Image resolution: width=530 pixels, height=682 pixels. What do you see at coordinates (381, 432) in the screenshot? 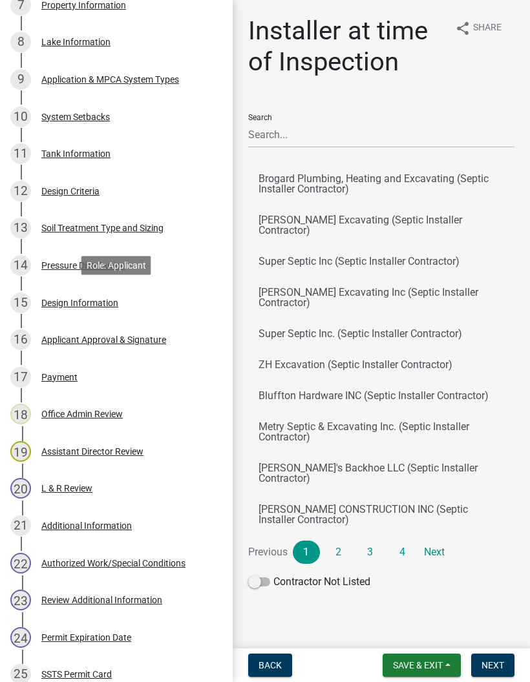
I see `button: Metry Septic & Excavating Inc. (Septic Installer Contractor)` at bounding box center [381, 432].